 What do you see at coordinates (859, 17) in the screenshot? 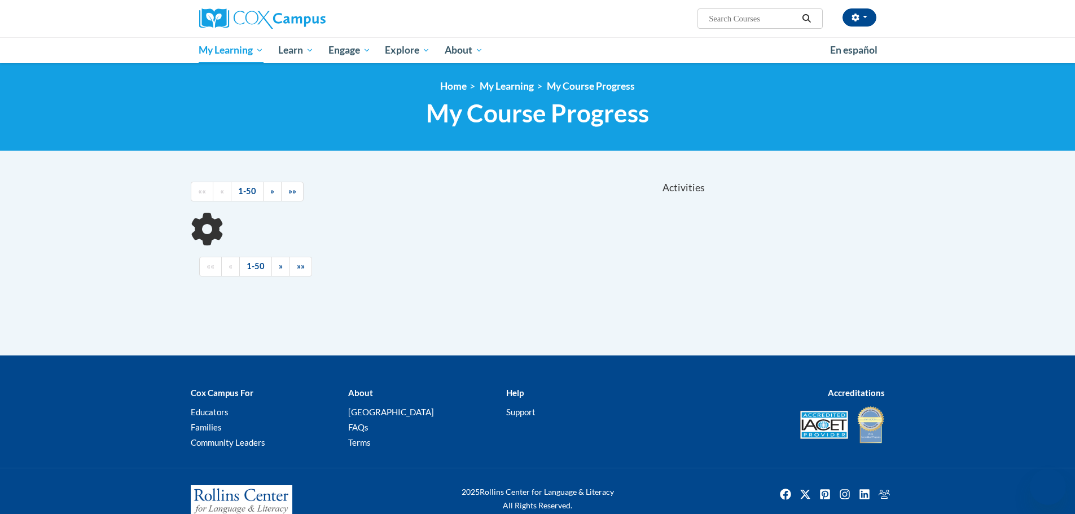
I see `button: Account Settings` at bounding box center [859, 17].